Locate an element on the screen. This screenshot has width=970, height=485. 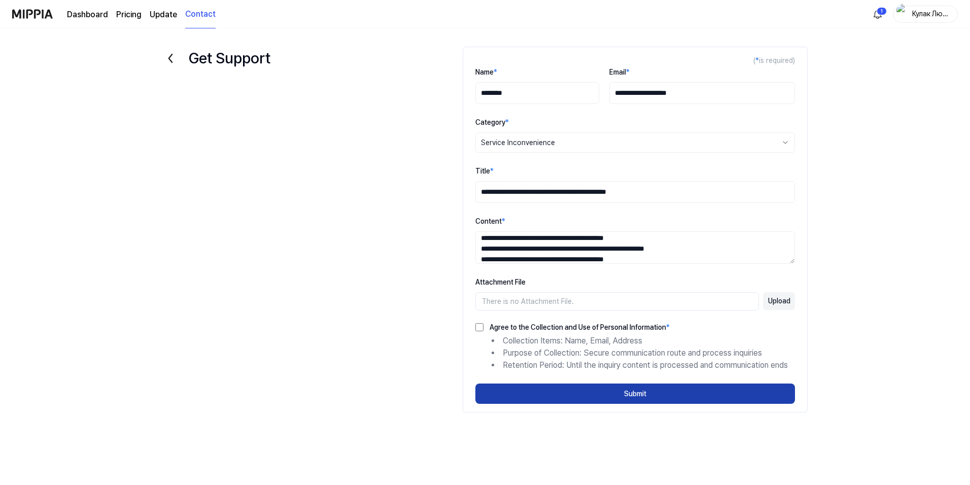
label: Title is located at coordinates (484, 171).